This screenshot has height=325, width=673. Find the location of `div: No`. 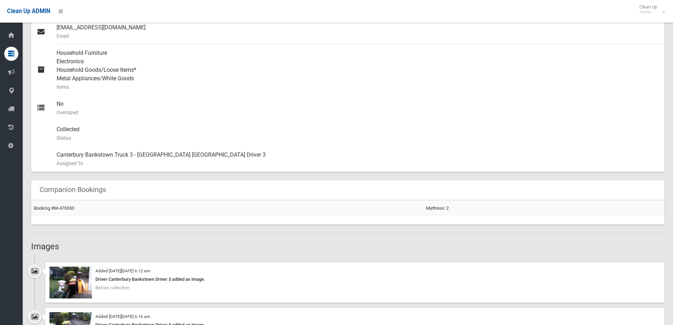

div: No is located at coordinates (357, 108).